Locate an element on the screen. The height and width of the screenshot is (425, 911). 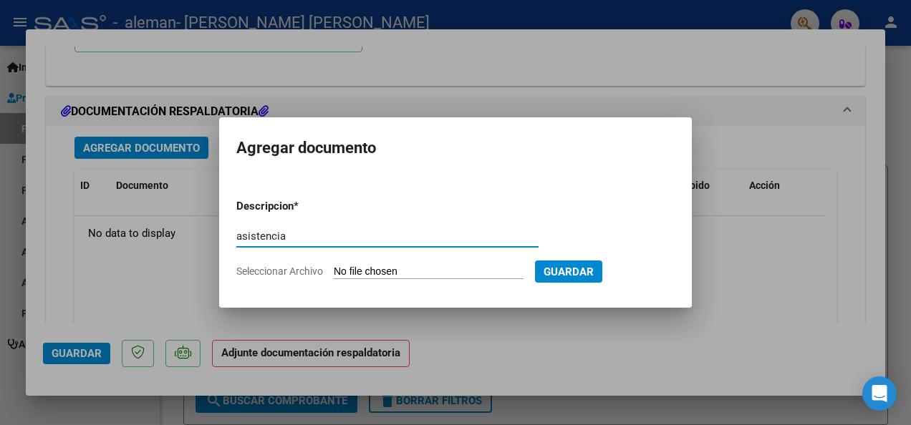
span: Seleccionar Archivo is located at coordinates (279, 271).